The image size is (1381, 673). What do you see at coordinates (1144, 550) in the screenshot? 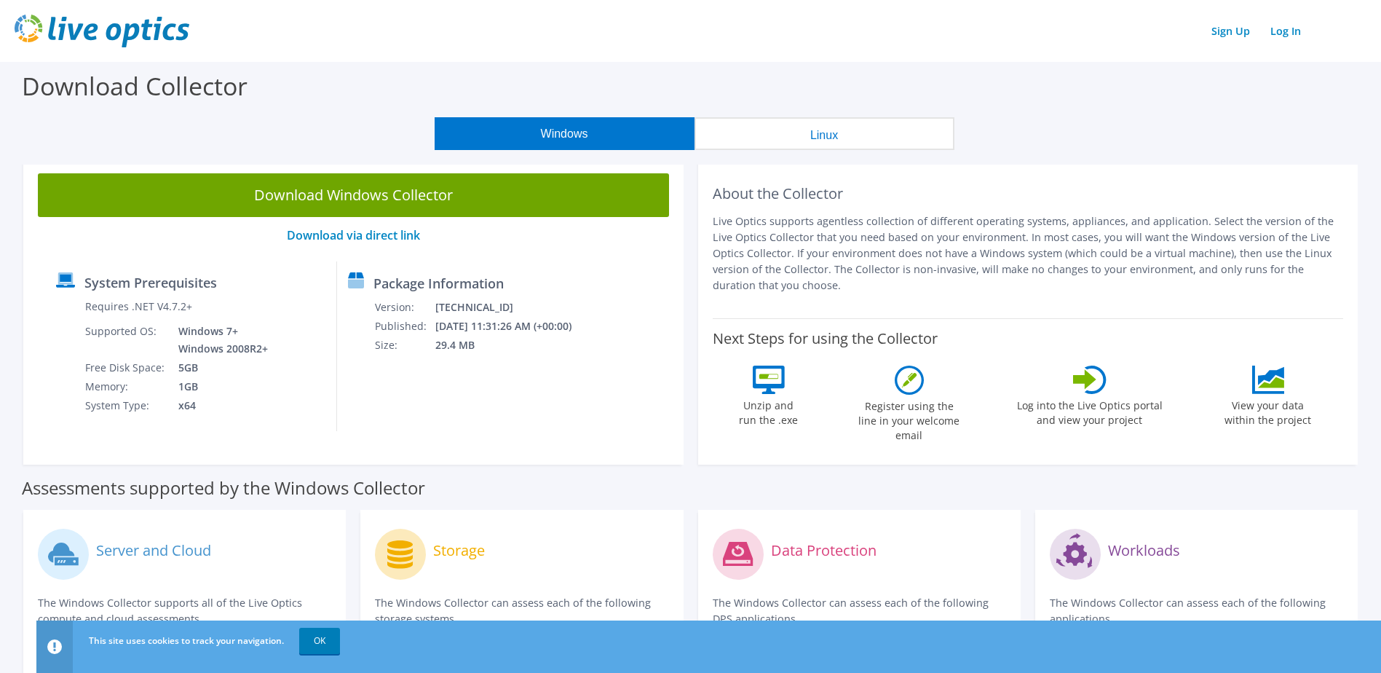
I see `label: Workloads` at bounding box center [1144, 550].